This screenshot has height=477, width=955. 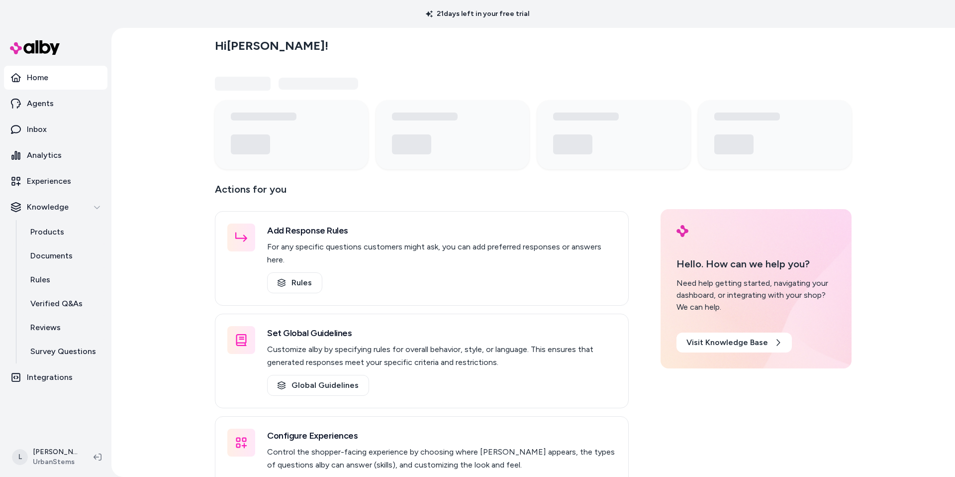 What do you see at coordinates (47, 232) in the screenshot?
I see `p: Products` at bounding box center [47, 232].